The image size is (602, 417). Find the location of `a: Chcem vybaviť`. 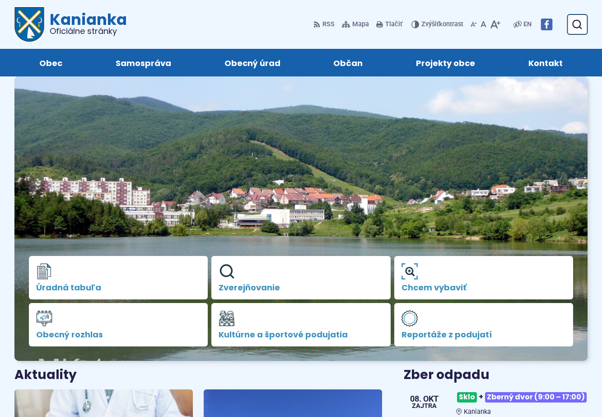

a: Chcem vybaviť is located at coordinates (484, 277).